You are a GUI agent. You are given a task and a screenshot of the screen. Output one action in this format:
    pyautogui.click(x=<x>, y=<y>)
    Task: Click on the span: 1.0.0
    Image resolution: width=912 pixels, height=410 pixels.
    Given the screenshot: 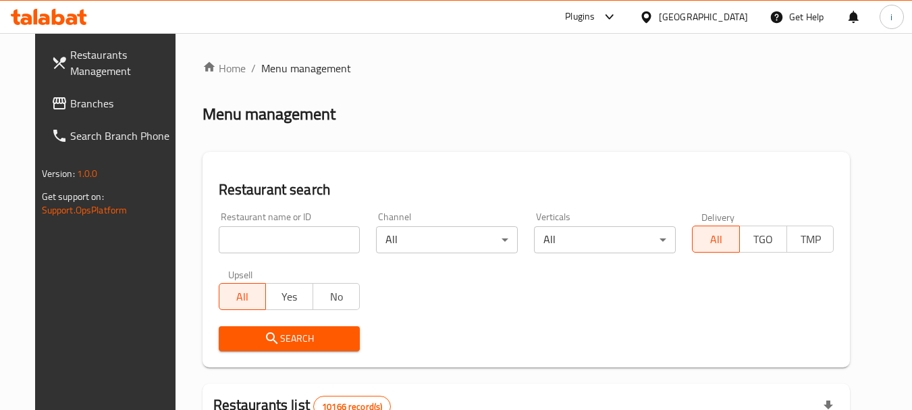 What is the action you would take?
    pyautogui.click(x=87, y=173)
    